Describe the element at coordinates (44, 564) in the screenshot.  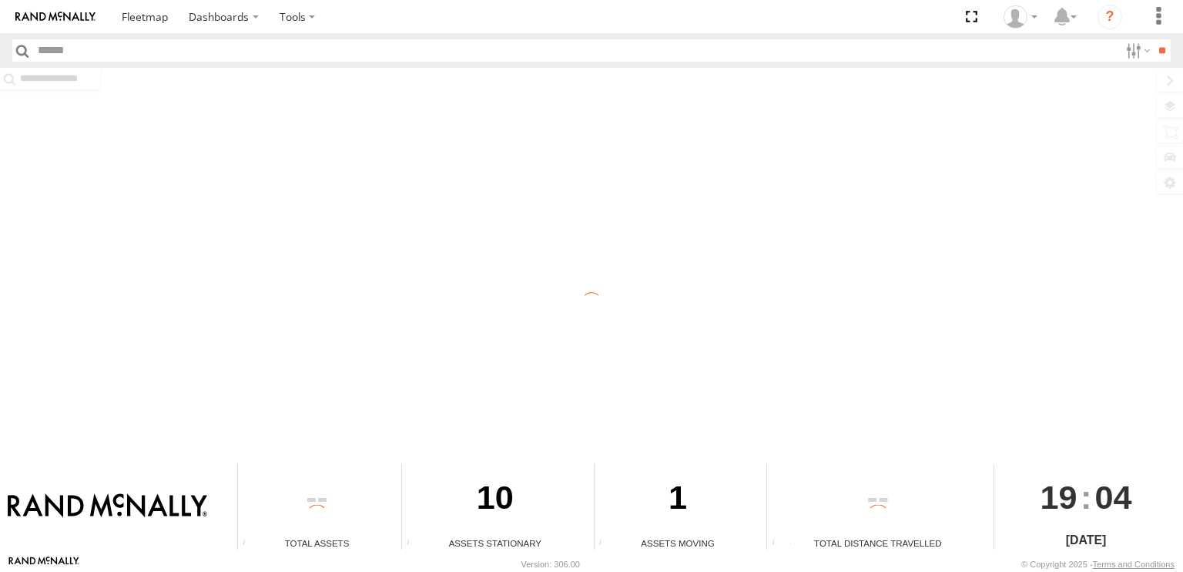
I see `a: Visit our Website` at that location.